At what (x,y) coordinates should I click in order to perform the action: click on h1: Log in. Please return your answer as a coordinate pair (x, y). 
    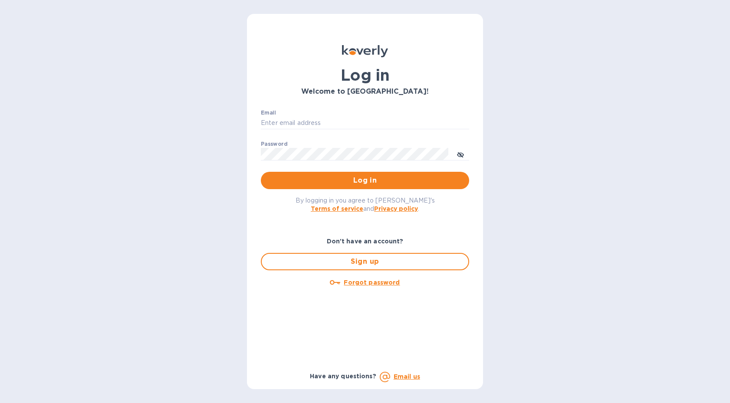
    Looking at the image, I should click on (365, 75).